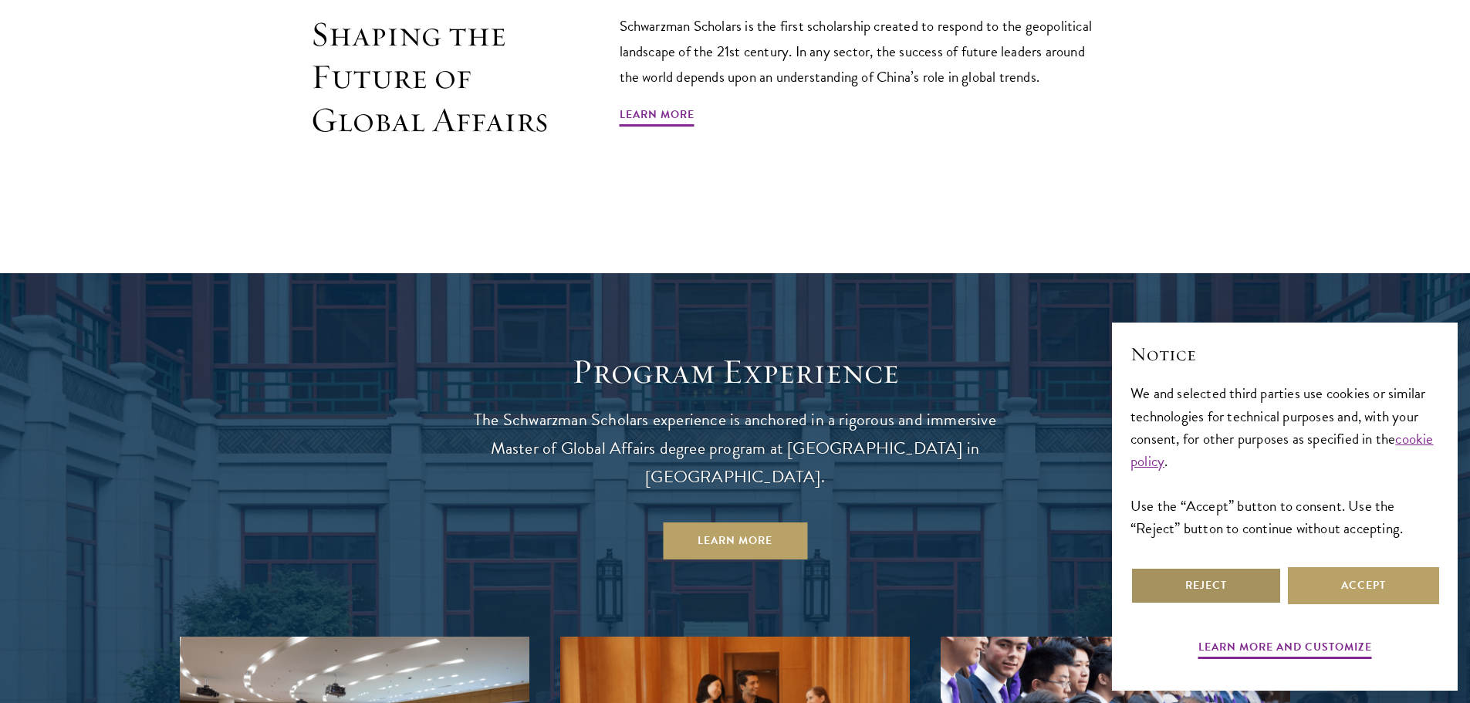 The image size is (1470, 703). What do you see at coordinates (735, 372) in the screenshot?
I see `h1: Program Experience` at bounding box center [735, 372].